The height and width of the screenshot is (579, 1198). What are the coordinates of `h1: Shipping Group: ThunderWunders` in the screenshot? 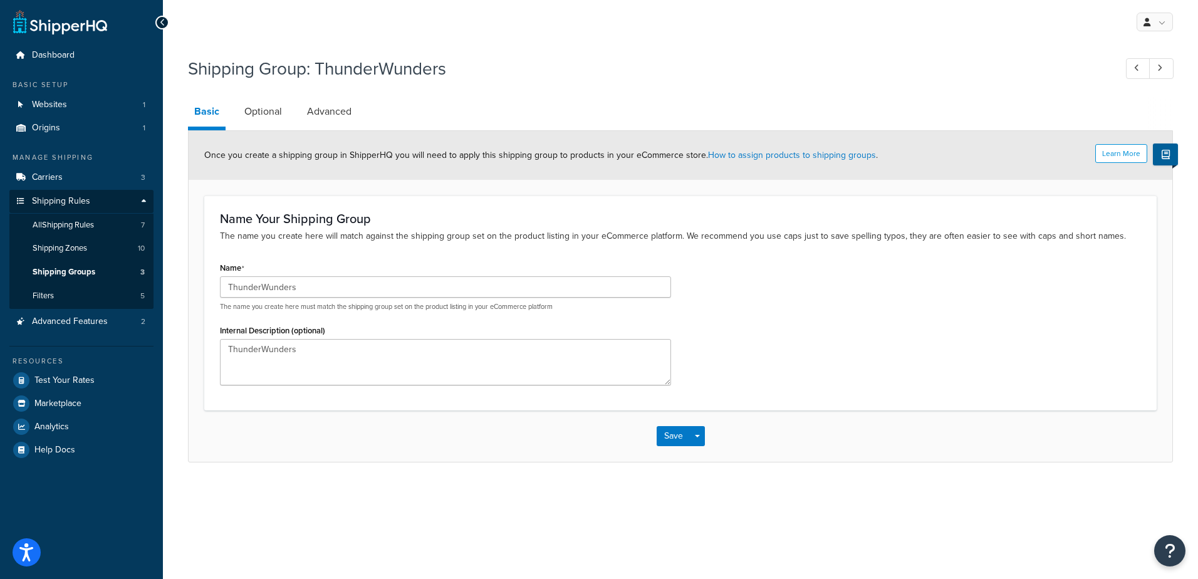 It's located at (645, 68).